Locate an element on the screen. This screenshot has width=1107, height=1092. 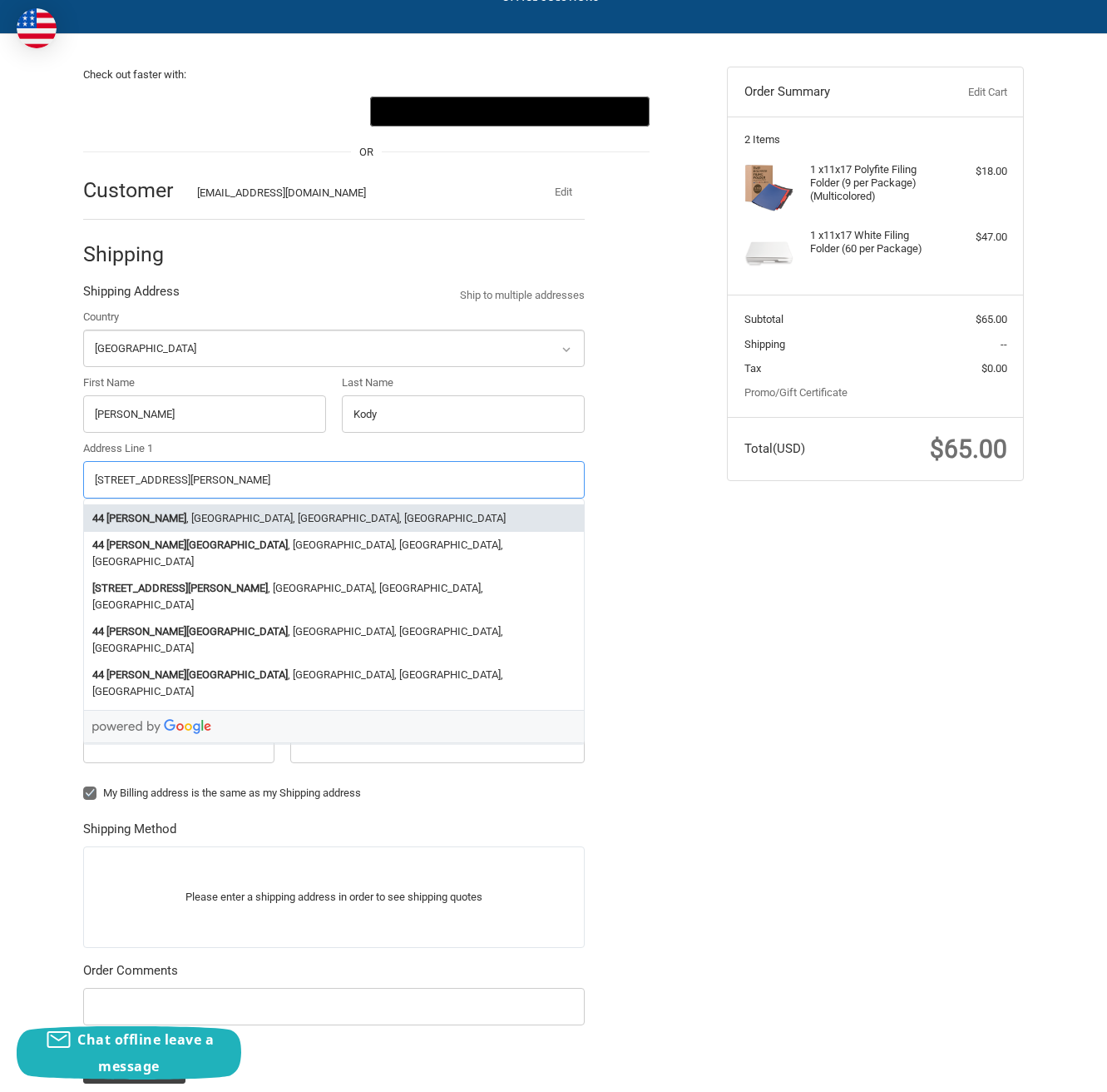
label: Address Line 1 is located at coordinates (334, 448).